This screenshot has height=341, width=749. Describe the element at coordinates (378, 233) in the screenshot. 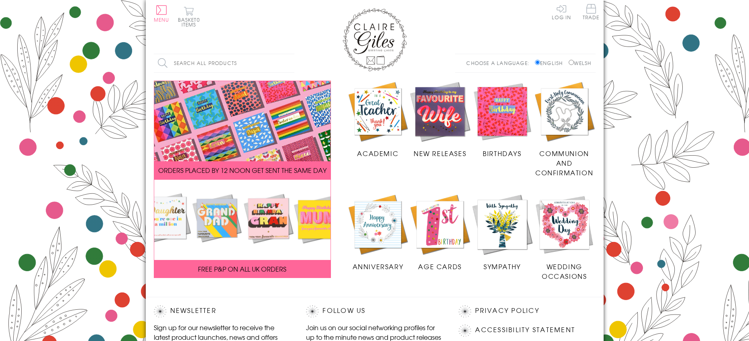

I see `a: Anniversary` at that location.